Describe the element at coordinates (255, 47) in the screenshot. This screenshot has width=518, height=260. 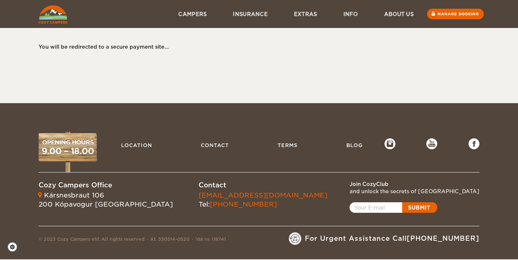
I see `div: You will be redirected to a secure payment site...` at that location.